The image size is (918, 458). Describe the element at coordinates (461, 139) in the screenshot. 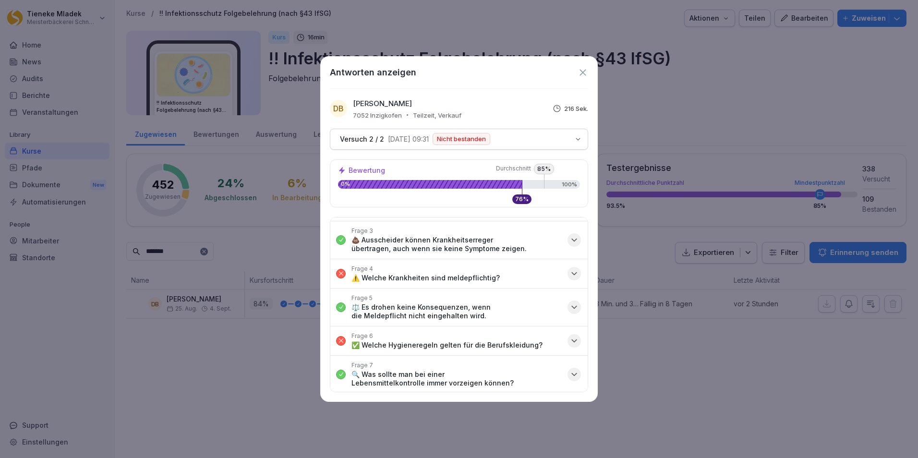

I see `p: Nicht bestanden` at that location.